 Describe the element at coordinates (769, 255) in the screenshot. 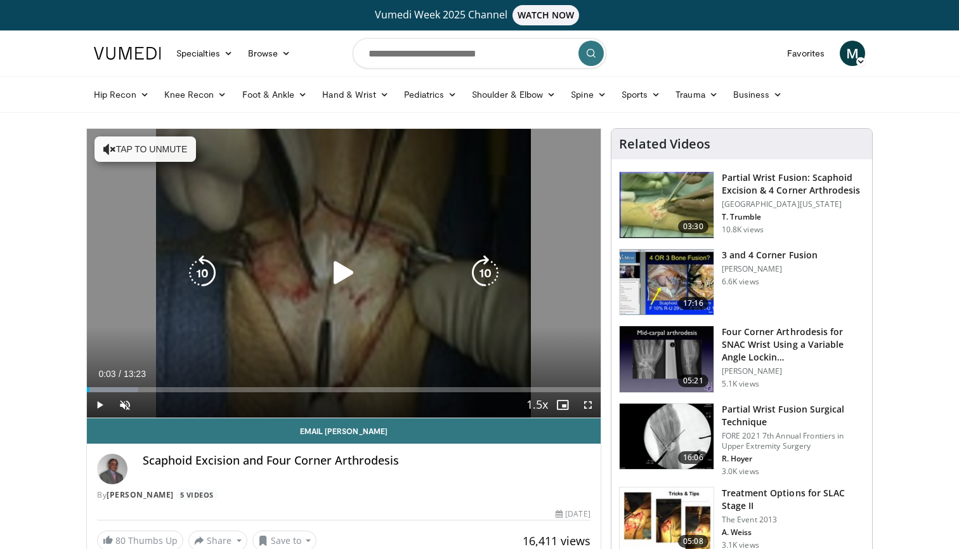

I see `h3: 3 and 4 Corner Fusion` at that location.